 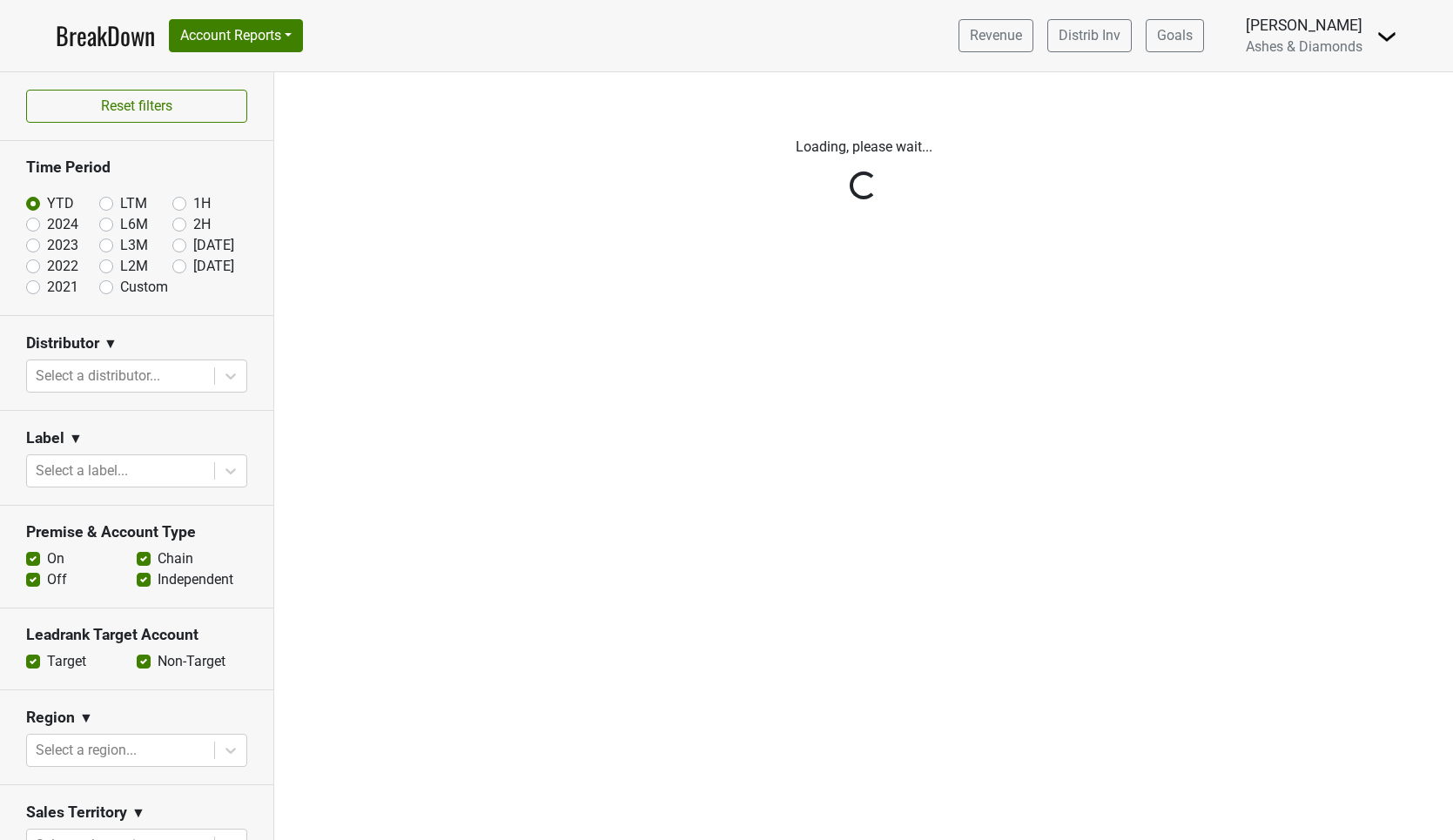 I want to click on button: Account Reports, so click(x=236, y=36).